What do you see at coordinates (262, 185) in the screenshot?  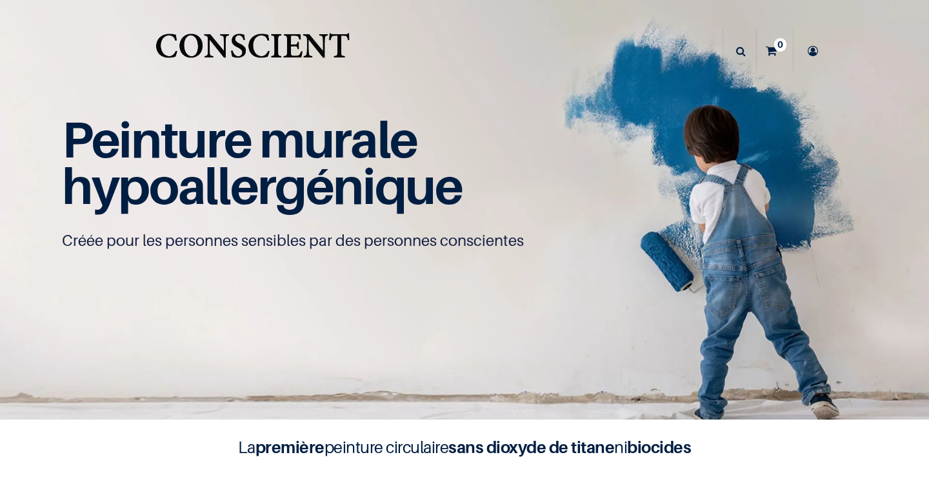 I see `span: hypoallergénique` at bounding box center [262, 185].